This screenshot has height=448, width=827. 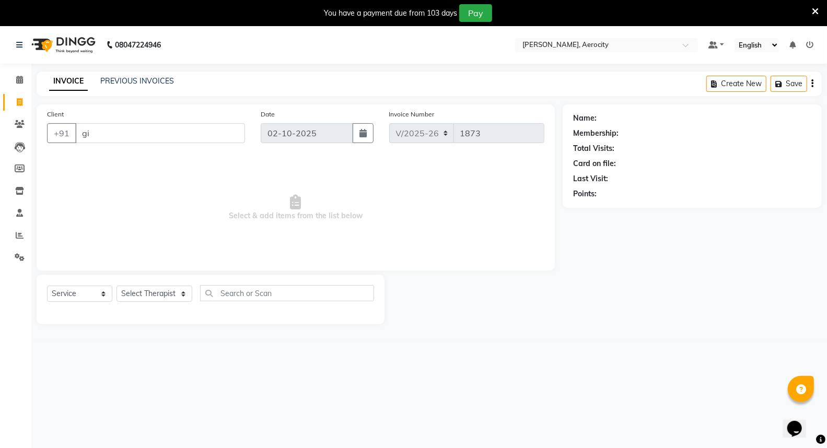 What do you see at coordinates (138, 45) in the screenshot?
I see `b: 08047224946` at bounding box center [138, 45].